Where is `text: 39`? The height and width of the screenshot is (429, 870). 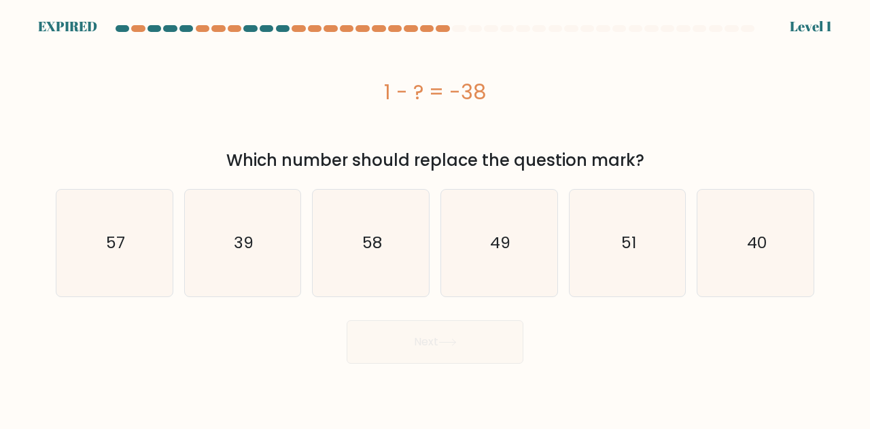 text: 39 is located at coordinates (243, 243).